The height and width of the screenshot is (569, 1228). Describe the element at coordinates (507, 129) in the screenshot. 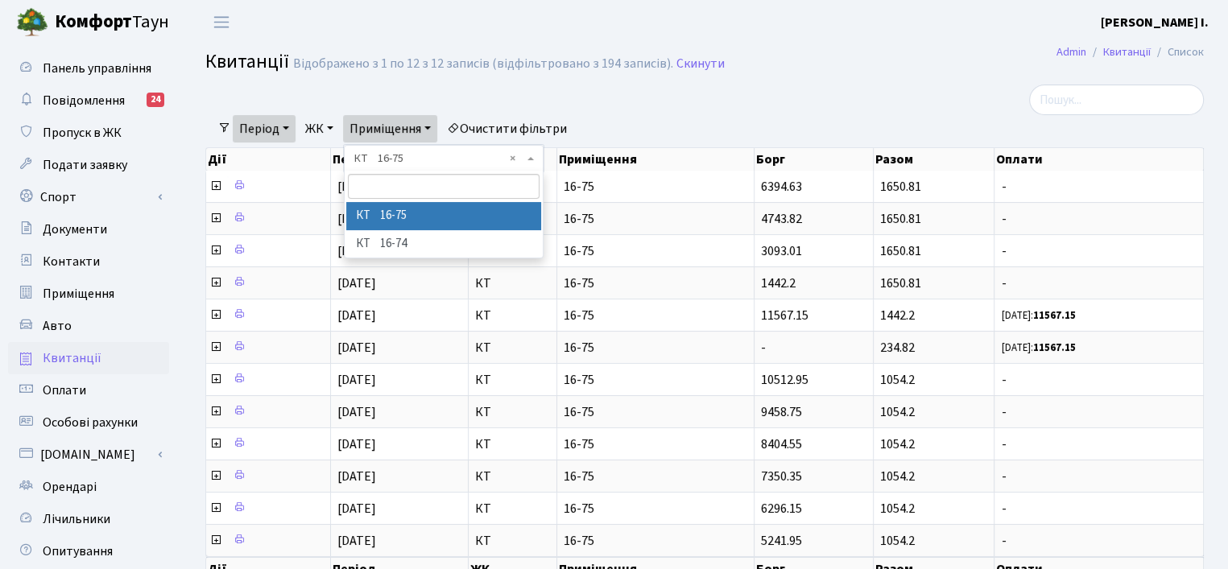

I see `a: Очистити фільтри` at that location.